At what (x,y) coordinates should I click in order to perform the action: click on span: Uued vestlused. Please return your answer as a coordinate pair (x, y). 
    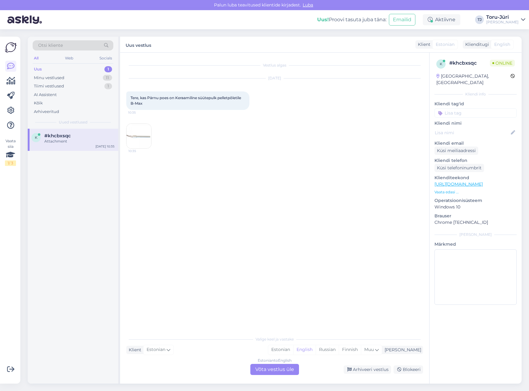
    Looking at the image, I should click on (73, 122).